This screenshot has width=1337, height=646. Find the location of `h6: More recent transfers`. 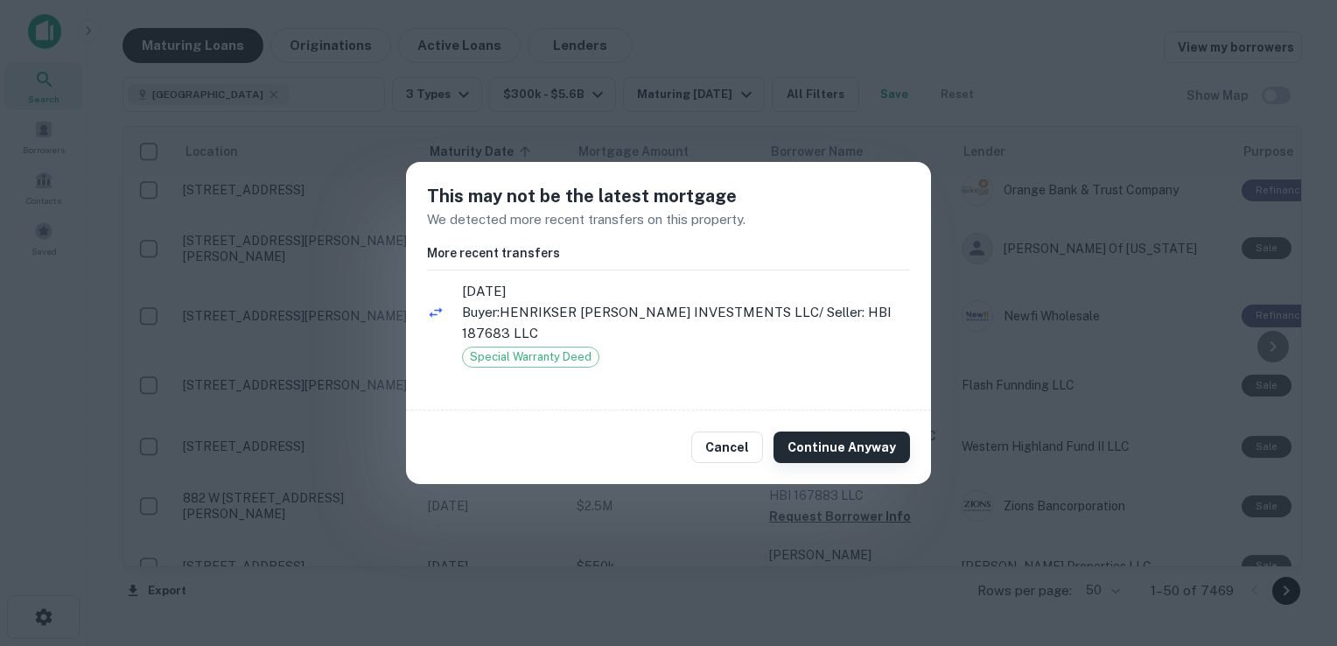

h6: More recent transfers is located at coordinates (668, 253).